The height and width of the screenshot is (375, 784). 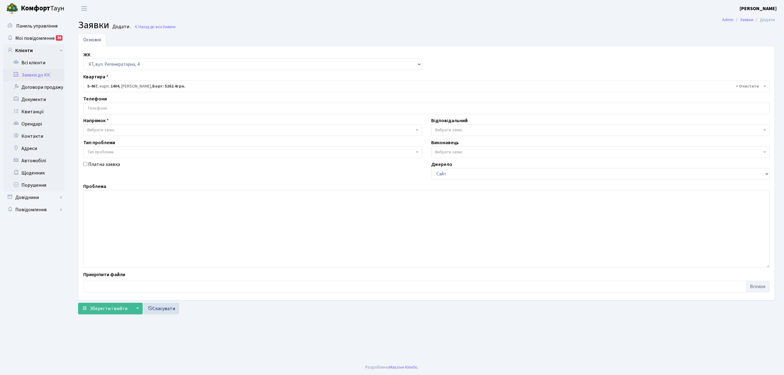 What do you see at coordinates (442, 165) in the screenshot?
I see `label: Джерело` at bounding box center [442, 165].